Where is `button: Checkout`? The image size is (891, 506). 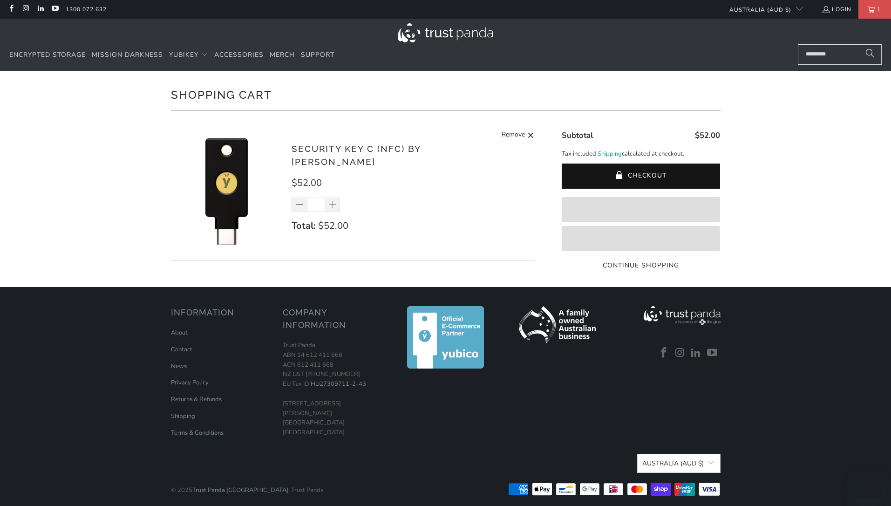
button: Checkout is located at coordinates (641, 176).